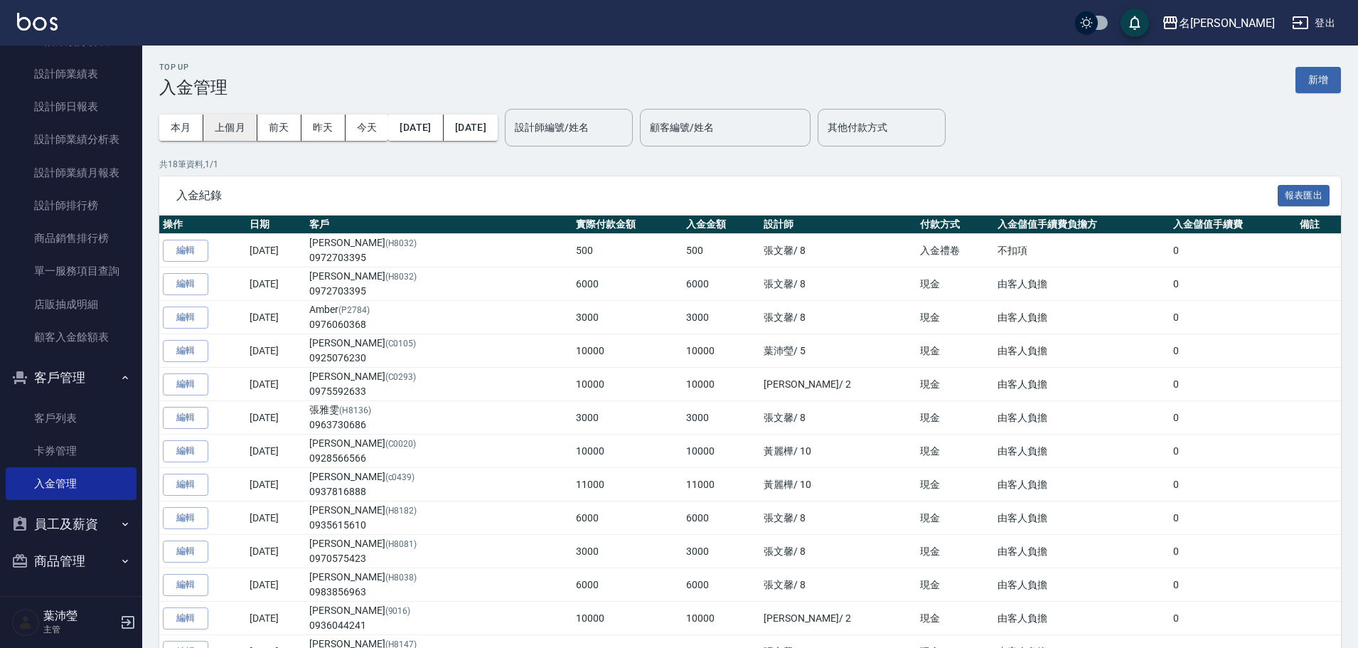 This screenshot has height=648, width=1358. What do you see at coordinates (71, 238) in the screenshot?
I see `a: 商品銷售排行榜` at bounding box center [71, 238].